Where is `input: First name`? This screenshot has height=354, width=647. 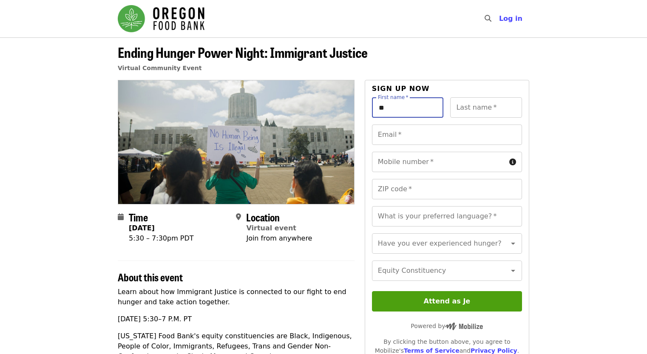
input: First name is located at coordinates (408, 108).